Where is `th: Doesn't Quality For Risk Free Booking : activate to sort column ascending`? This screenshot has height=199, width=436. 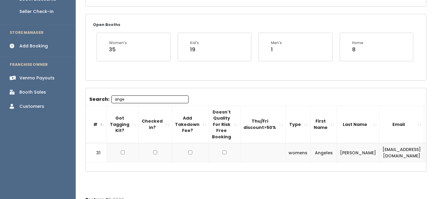
th: Doesn't Quality For Risk Free Booking : activate to sort column ascending is located at coordinates (224, 125).